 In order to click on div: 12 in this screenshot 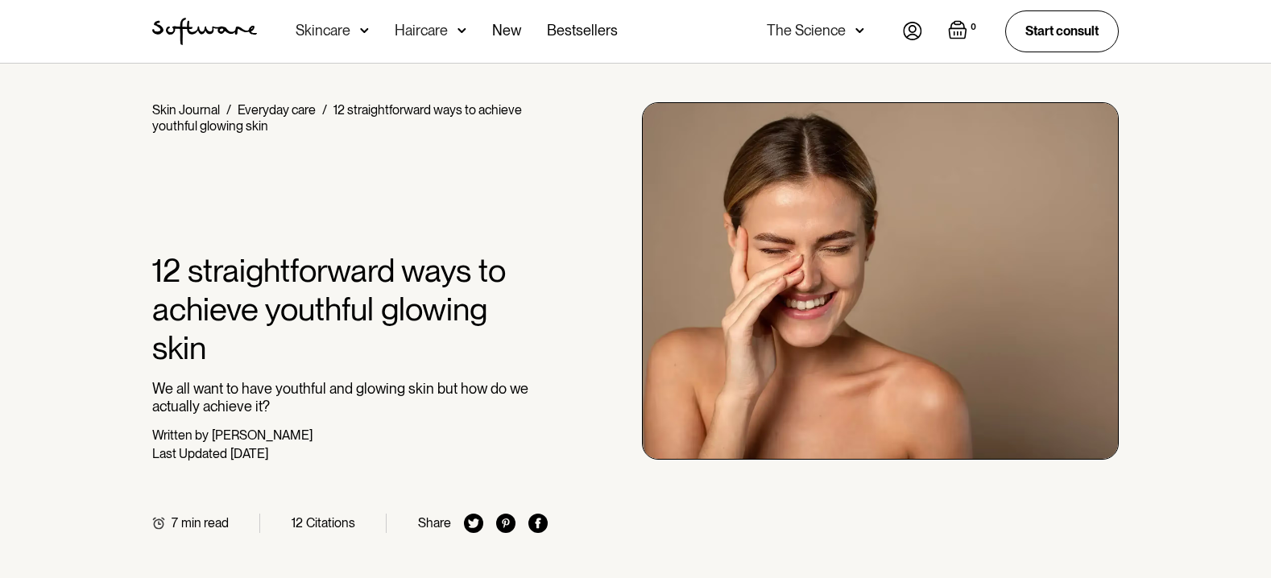, I will do `click(297, 523)`.